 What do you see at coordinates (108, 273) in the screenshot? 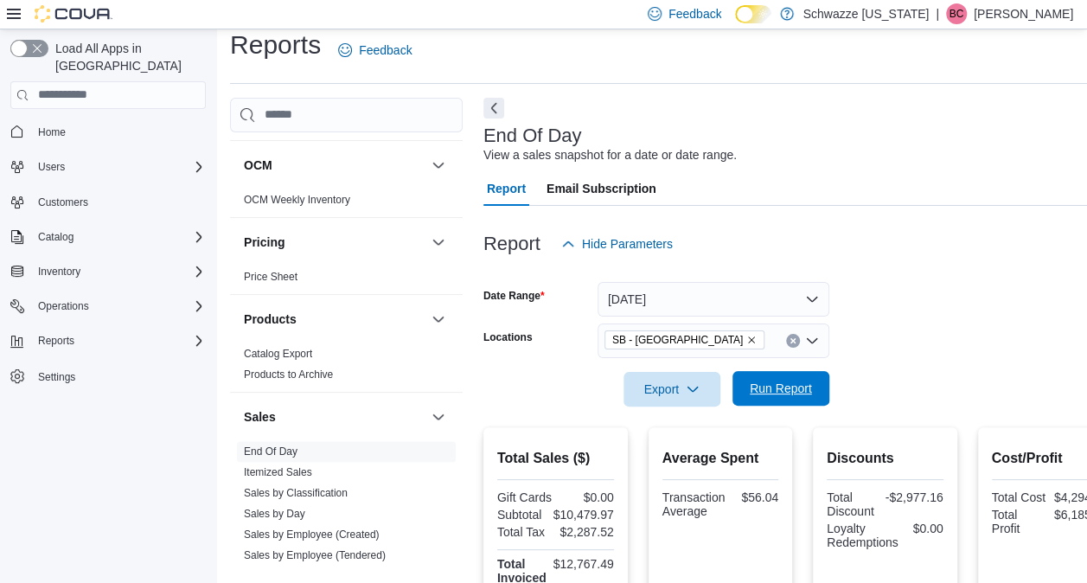
I see `nav: Complex example` at bounding box center [108, 273].